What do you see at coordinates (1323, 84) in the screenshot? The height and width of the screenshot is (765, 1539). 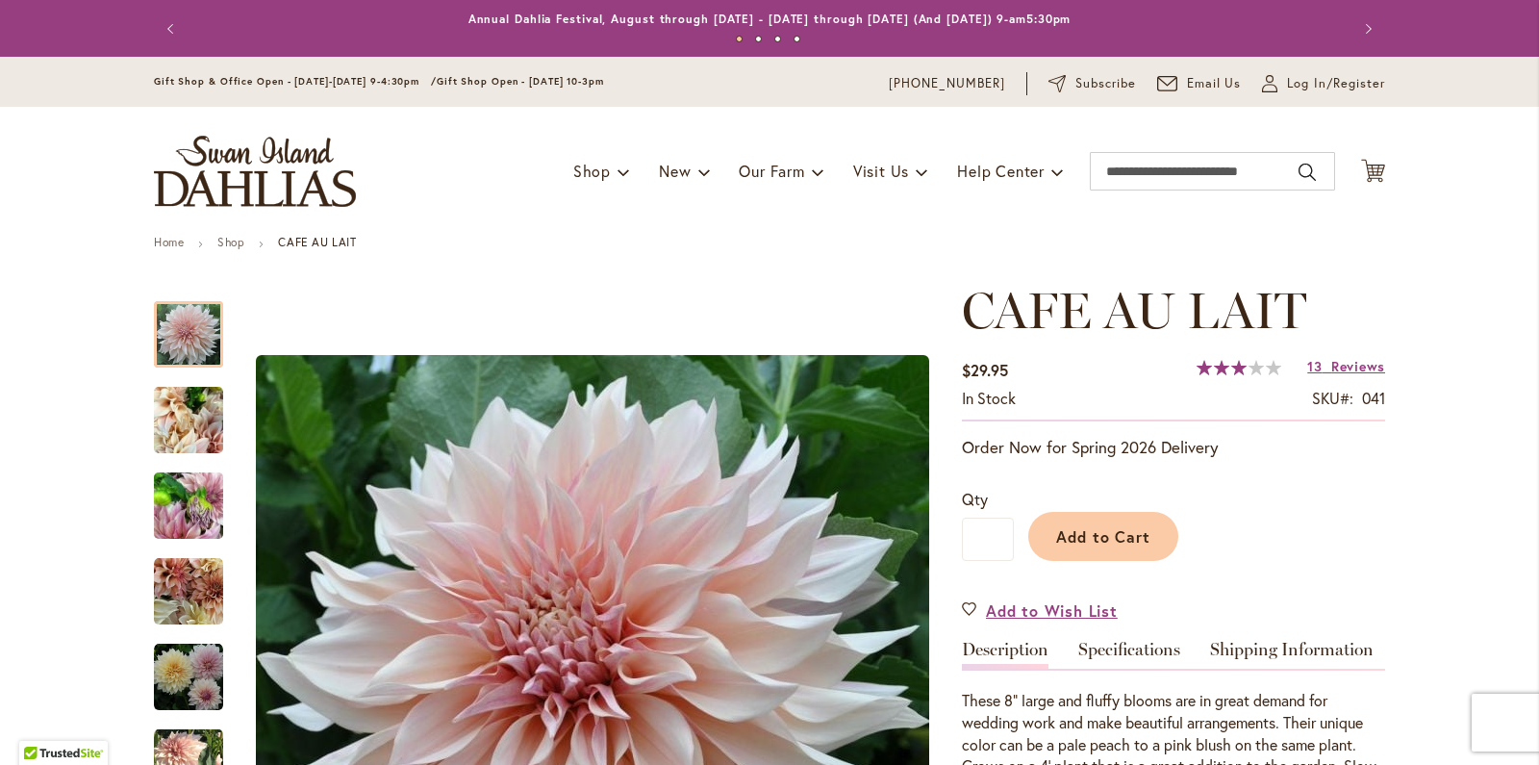 I see `a: Log In/Register` at bounding box center [1323, 84].